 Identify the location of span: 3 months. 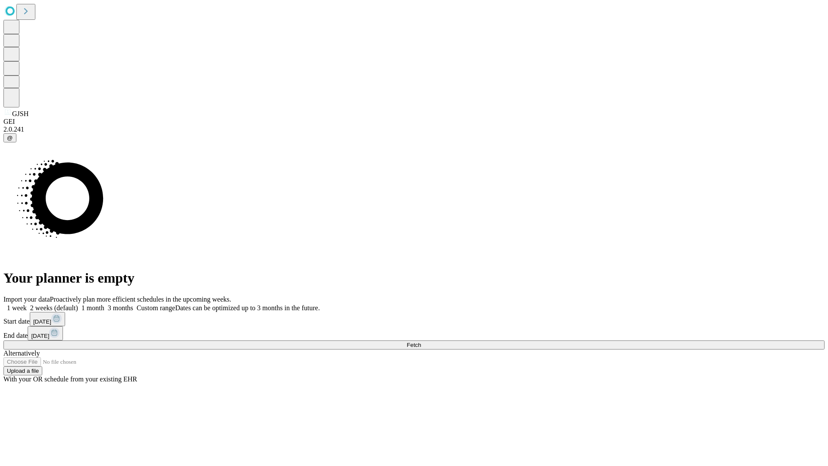
(120, 308).